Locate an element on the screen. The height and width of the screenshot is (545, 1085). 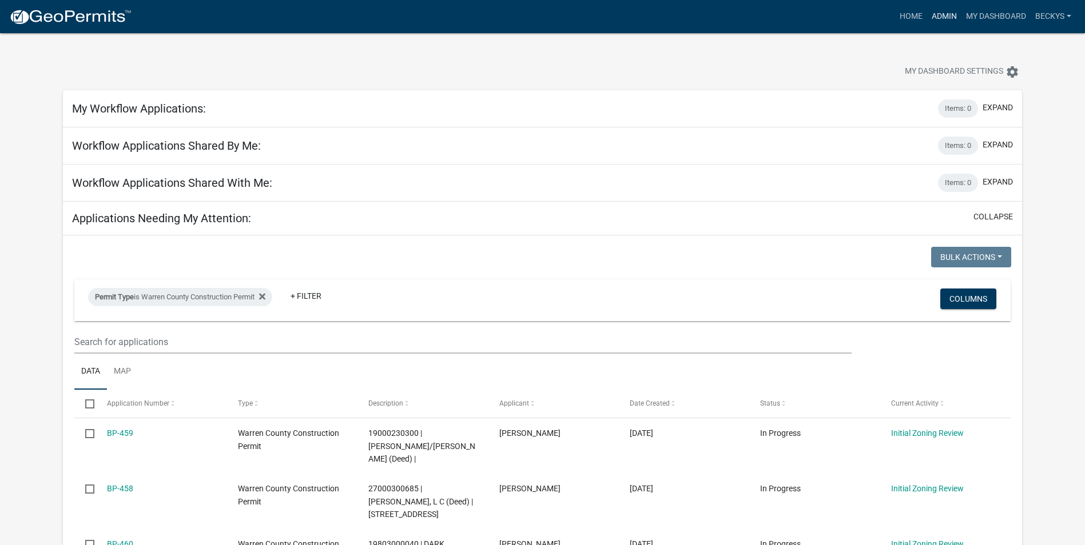
a: BP-459 is located at coordinates (120, 433).